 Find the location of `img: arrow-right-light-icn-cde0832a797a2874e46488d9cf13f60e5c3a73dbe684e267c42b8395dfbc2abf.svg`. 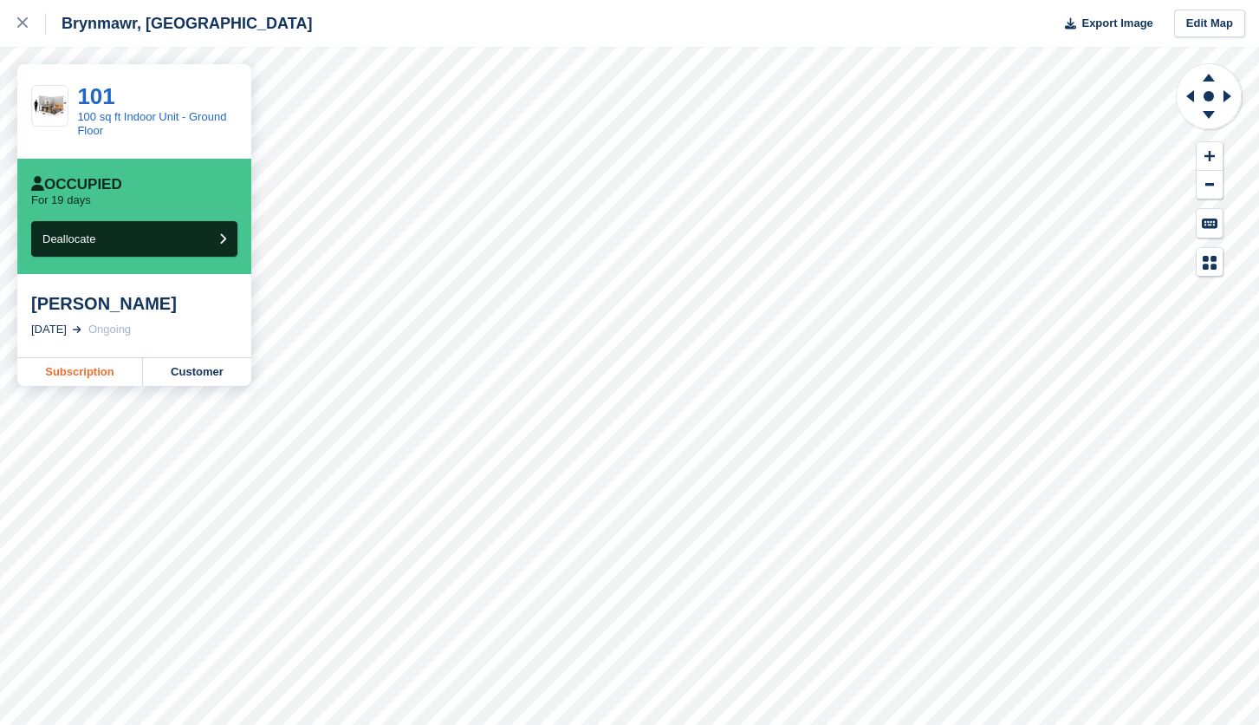

img: arrow-right-light-icn-cde0832a797a2874e46488d9cf13f60e5c3a73dbe684e267c42b8395dfbc2abf.svg is located at coordinates (77, 329).